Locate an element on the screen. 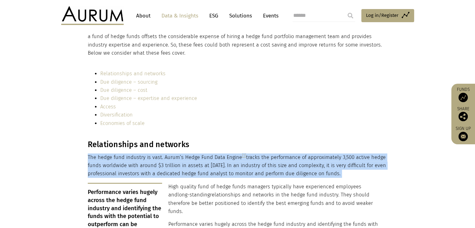  a: About is located at coordinates (143, 16).